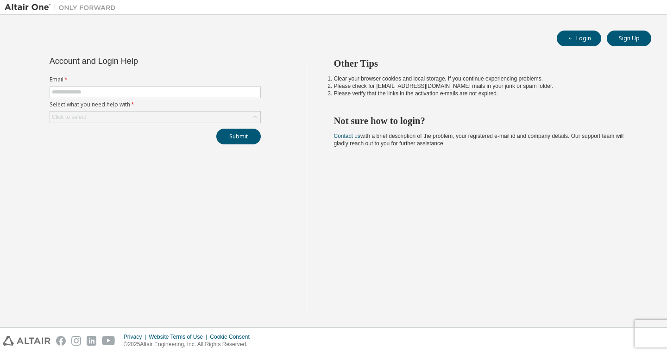 The width and height of the screenshot is (667, 354). What do you see at coordinates (63, 7) in the screenshot?
I see `img: Altair One` at bounding box center [63, 7].